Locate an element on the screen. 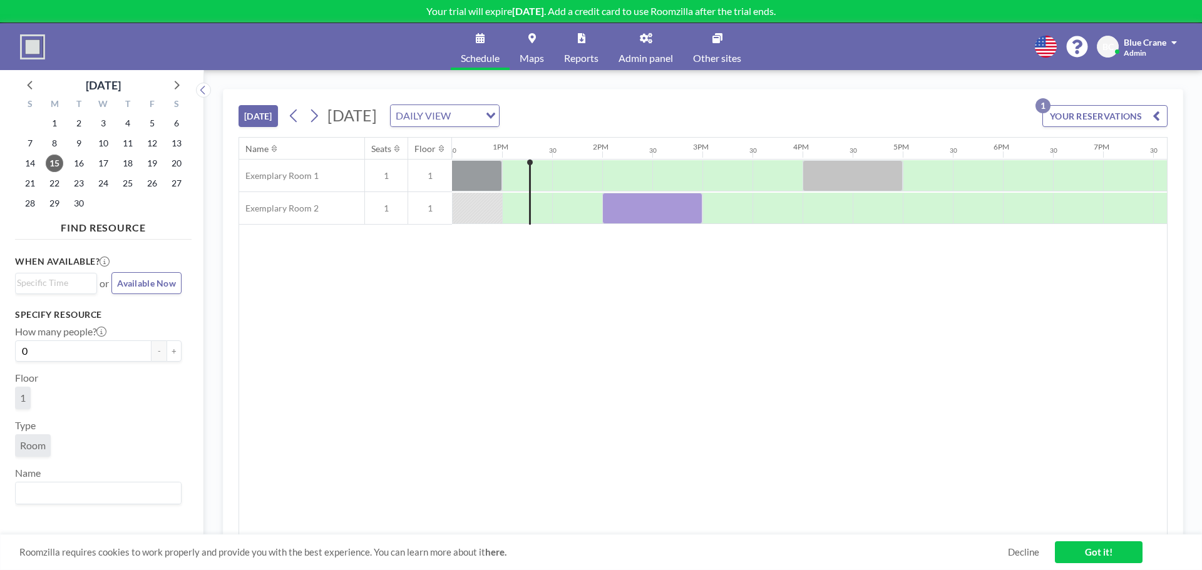 This screenshot has width=1202, height=570. span: DAILY VIEW is located at coordinates (423, 116).